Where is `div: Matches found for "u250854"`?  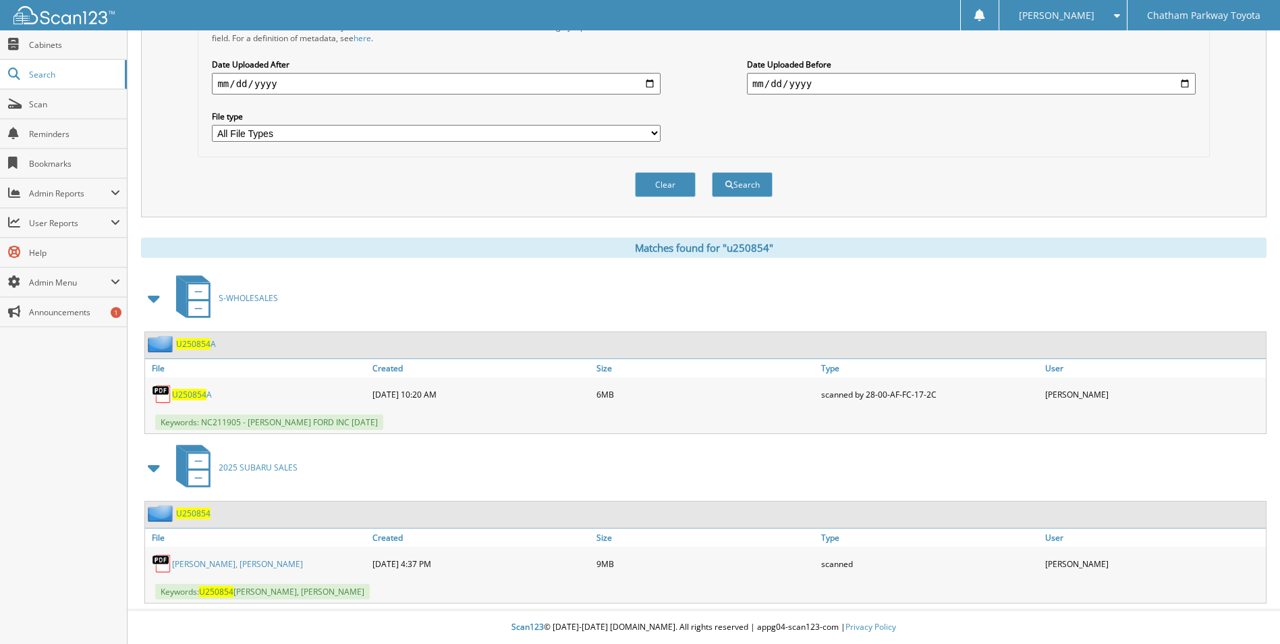 div: Matches found for "u250854" is located at coordinates (704, 248).